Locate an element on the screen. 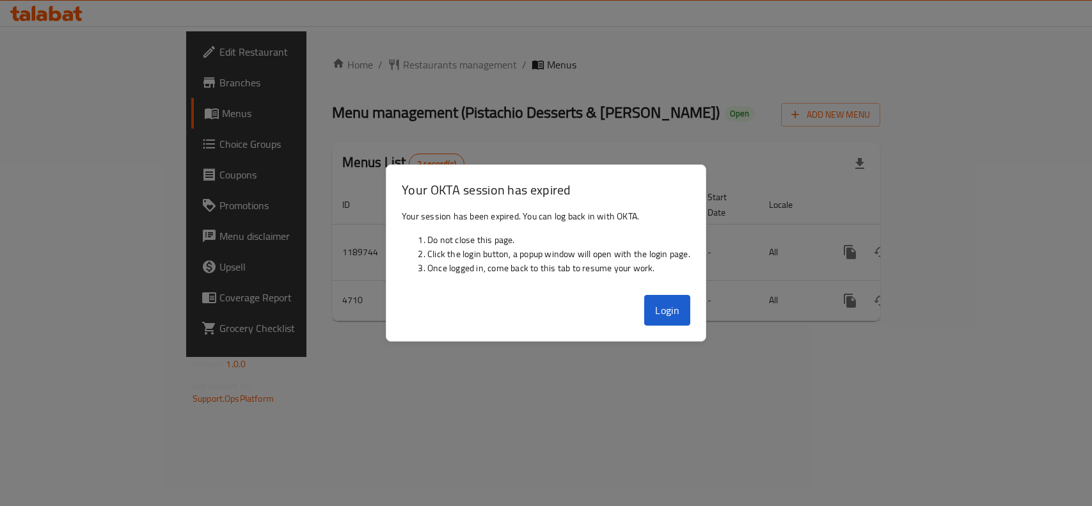 The image size is (1092, 506). button: Login is located at coordinates (667, 310).